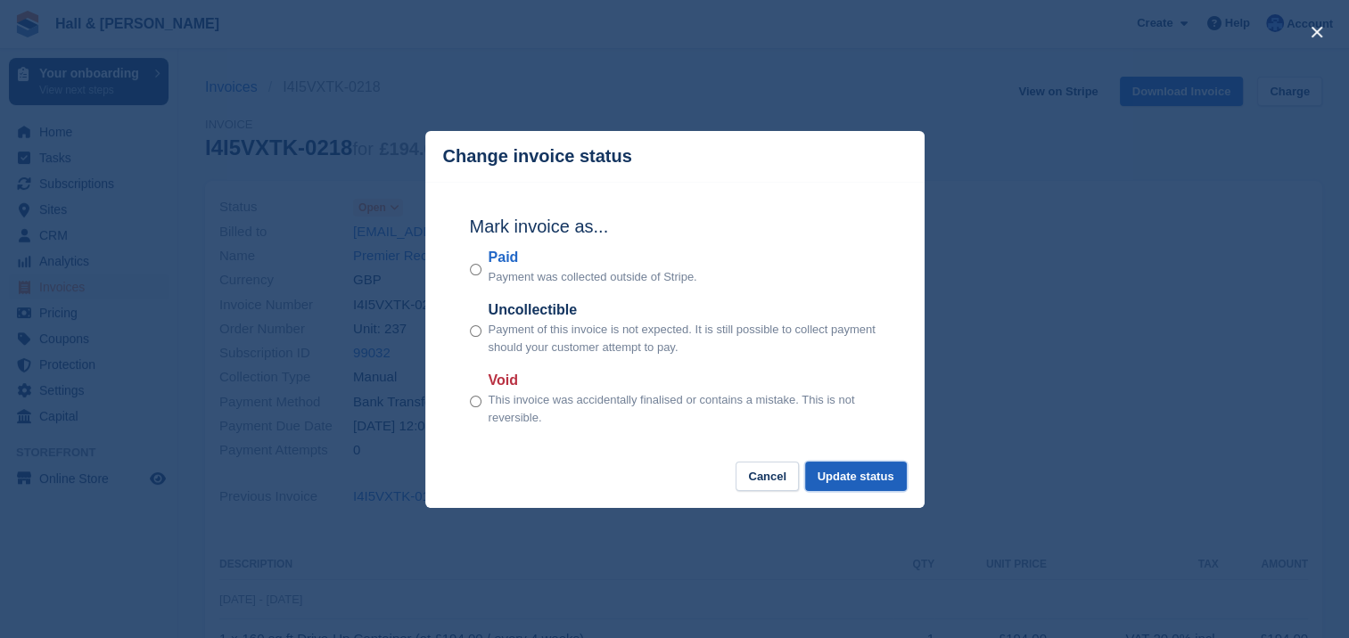  What do you see at coordinates (593, 258) in the screenshot?
I see `label: Paid` at bounding box center [593, 258].